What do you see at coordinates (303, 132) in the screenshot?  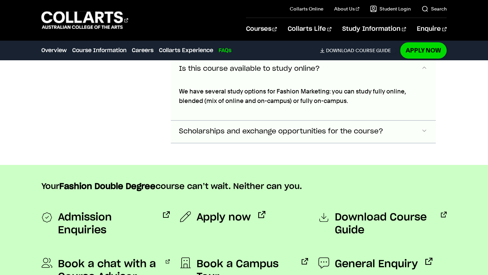 I see `button: Scholarships and exchange opportunities for the course?` at bounding box center [303, 132].